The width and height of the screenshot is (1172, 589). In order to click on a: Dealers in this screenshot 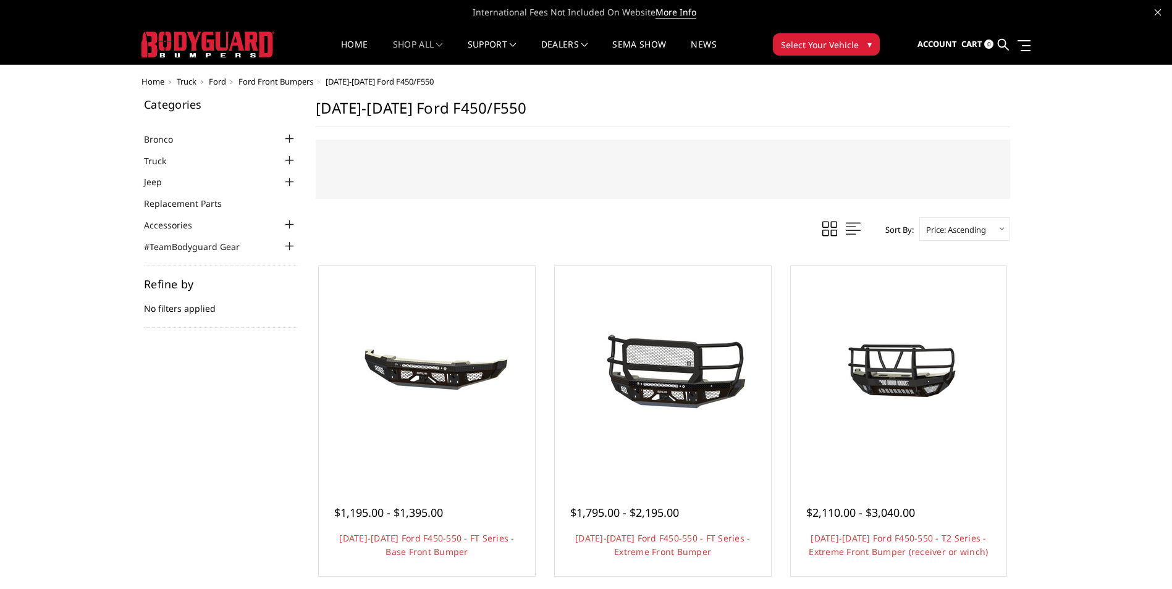, I will do `click(565, 52)`.